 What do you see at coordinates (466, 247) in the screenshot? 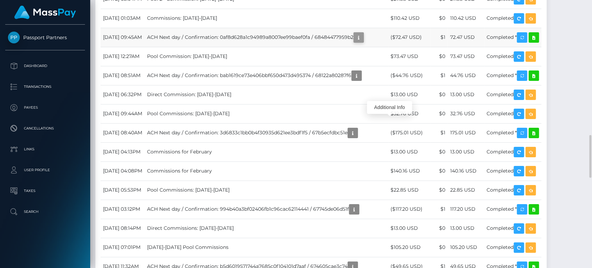
I see `td: 105.20 USD` at bounding box center [466, 247].